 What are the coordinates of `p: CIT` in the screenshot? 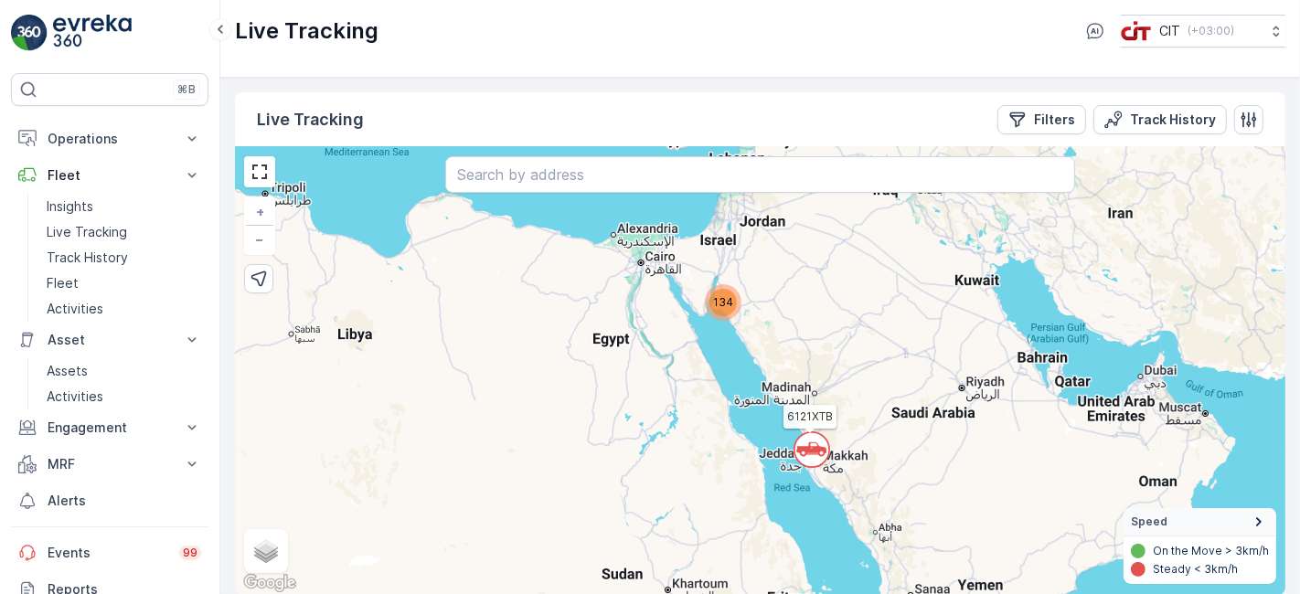 It's located at (1169, 31).